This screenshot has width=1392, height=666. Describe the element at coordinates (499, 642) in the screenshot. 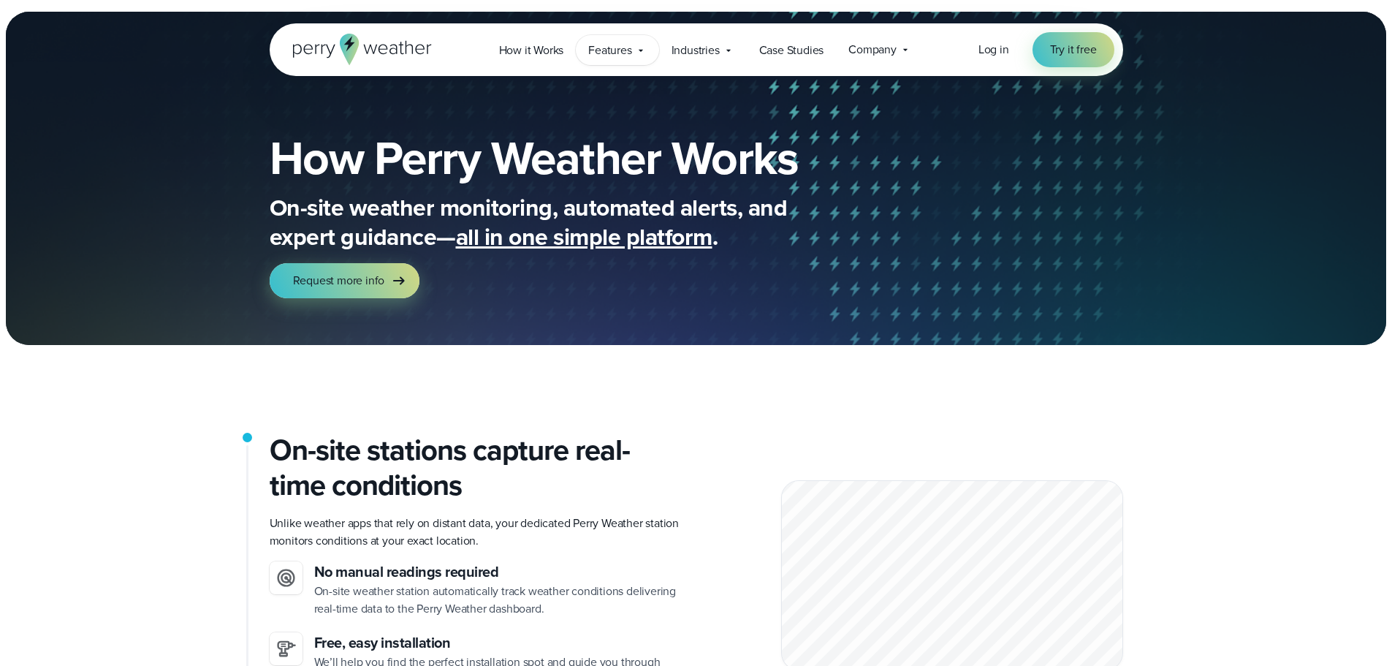

I see `h3: Free, easy installation` at that location.